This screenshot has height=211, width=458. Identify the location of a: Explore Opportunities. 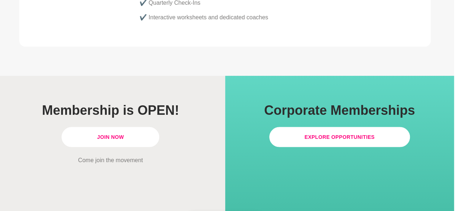
(339, 137).